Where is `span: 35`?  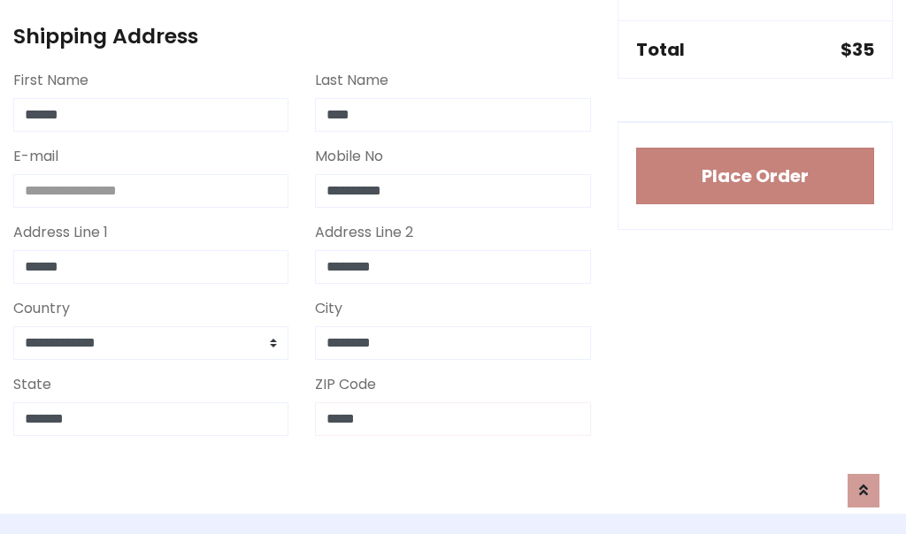
span: 35 is located at coordinates (862, 50).